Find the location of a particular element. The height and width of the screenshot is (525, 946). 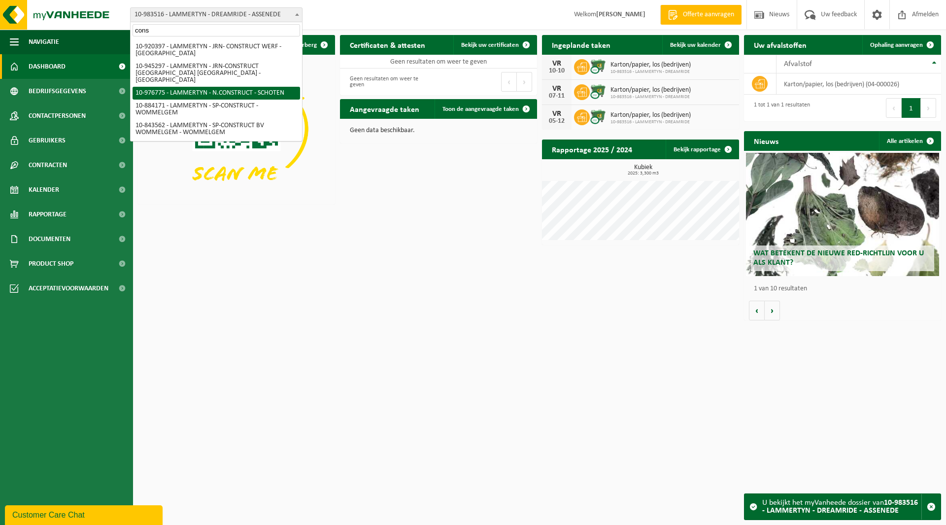

div: U bekijkt het myVanheede dossier van is located at coordinates (842, 507).